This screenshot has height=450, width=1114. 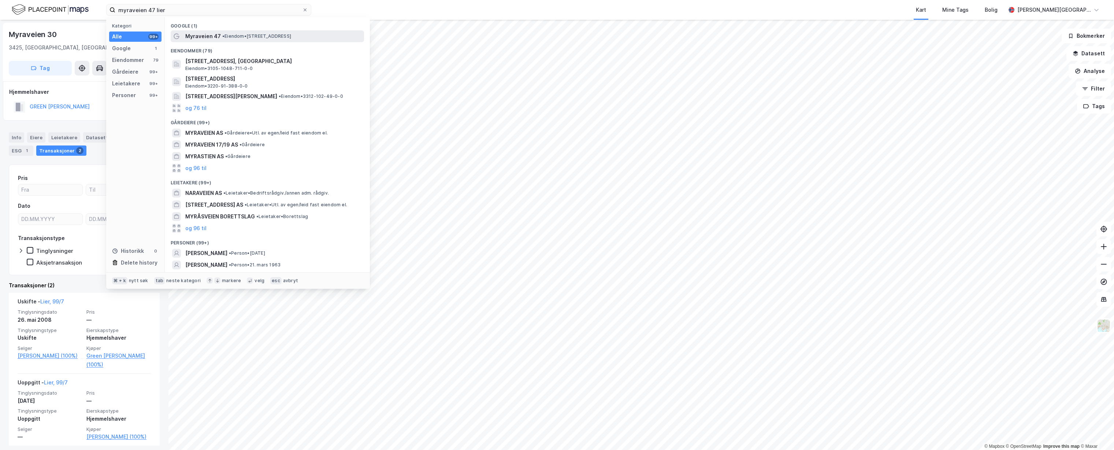 What do you see at coordinates (50, 338) in the screenshot?
I see `div: Uskifte` at bounding box center [50, 338].